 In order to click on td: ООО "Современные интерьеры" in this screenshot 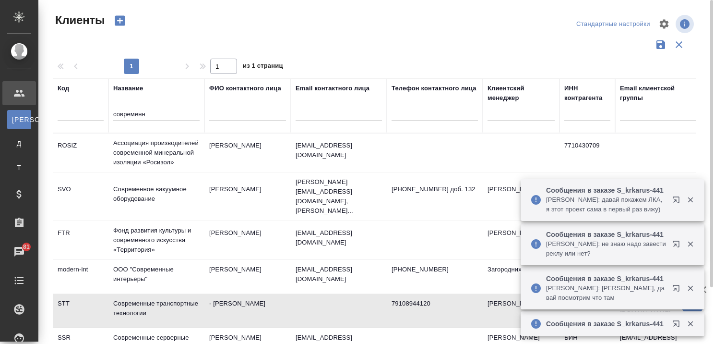, I will do `click(157, 277)`.